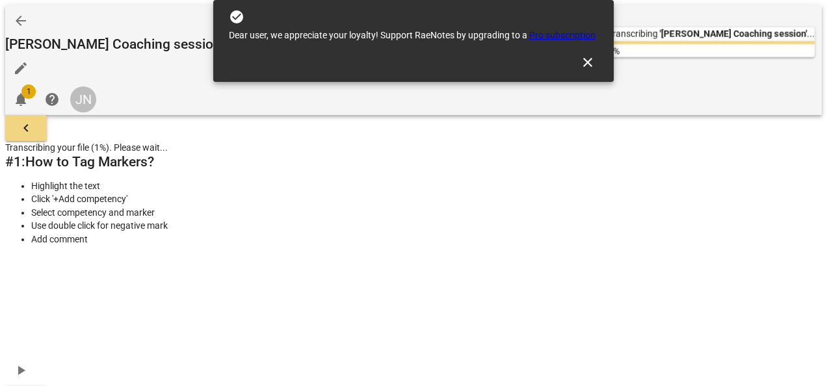 Image resolution: width=827 pixels, height=386 pixels. Describe the element at coordinates (426, 226) in the screenshot. I see `li: Use double click for negative mark` at that location.